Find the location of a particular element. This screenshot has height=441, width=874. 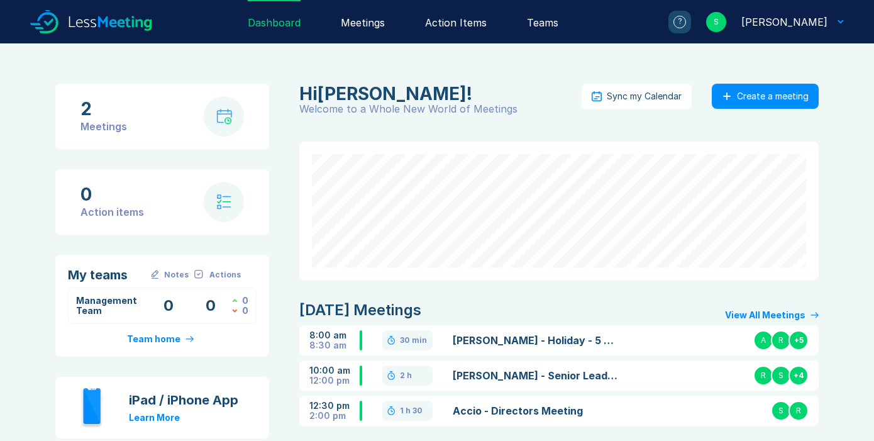

img: caret-down-red.svg is located at coordinates (234, 311).